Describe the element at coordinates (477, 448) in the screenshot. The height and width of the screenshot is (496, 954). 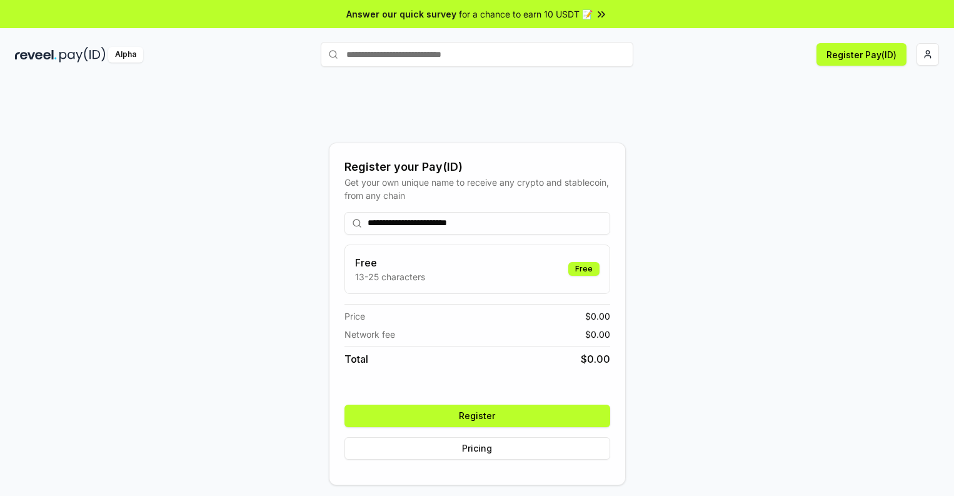
I see `button: Pricing` at that location.